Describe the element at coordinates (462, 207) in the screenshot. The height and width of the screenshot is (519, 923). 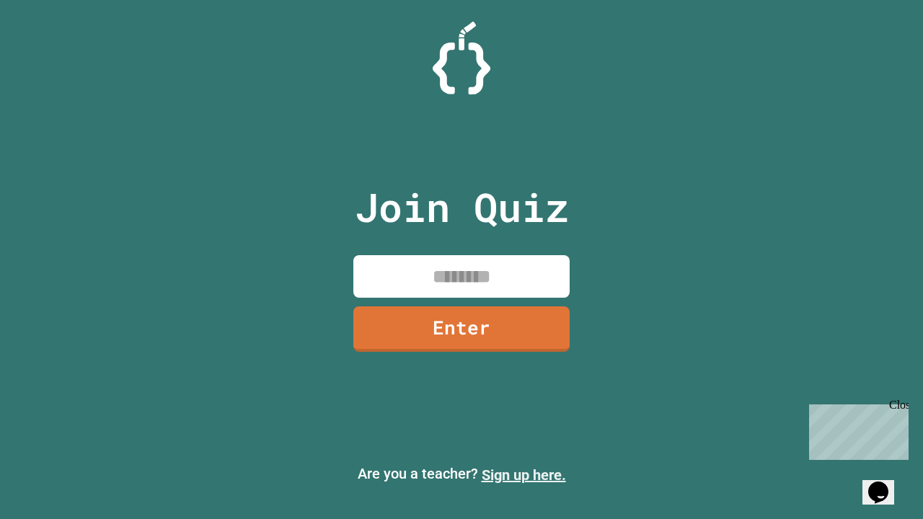
I see `p: Join Quiz` at that location.